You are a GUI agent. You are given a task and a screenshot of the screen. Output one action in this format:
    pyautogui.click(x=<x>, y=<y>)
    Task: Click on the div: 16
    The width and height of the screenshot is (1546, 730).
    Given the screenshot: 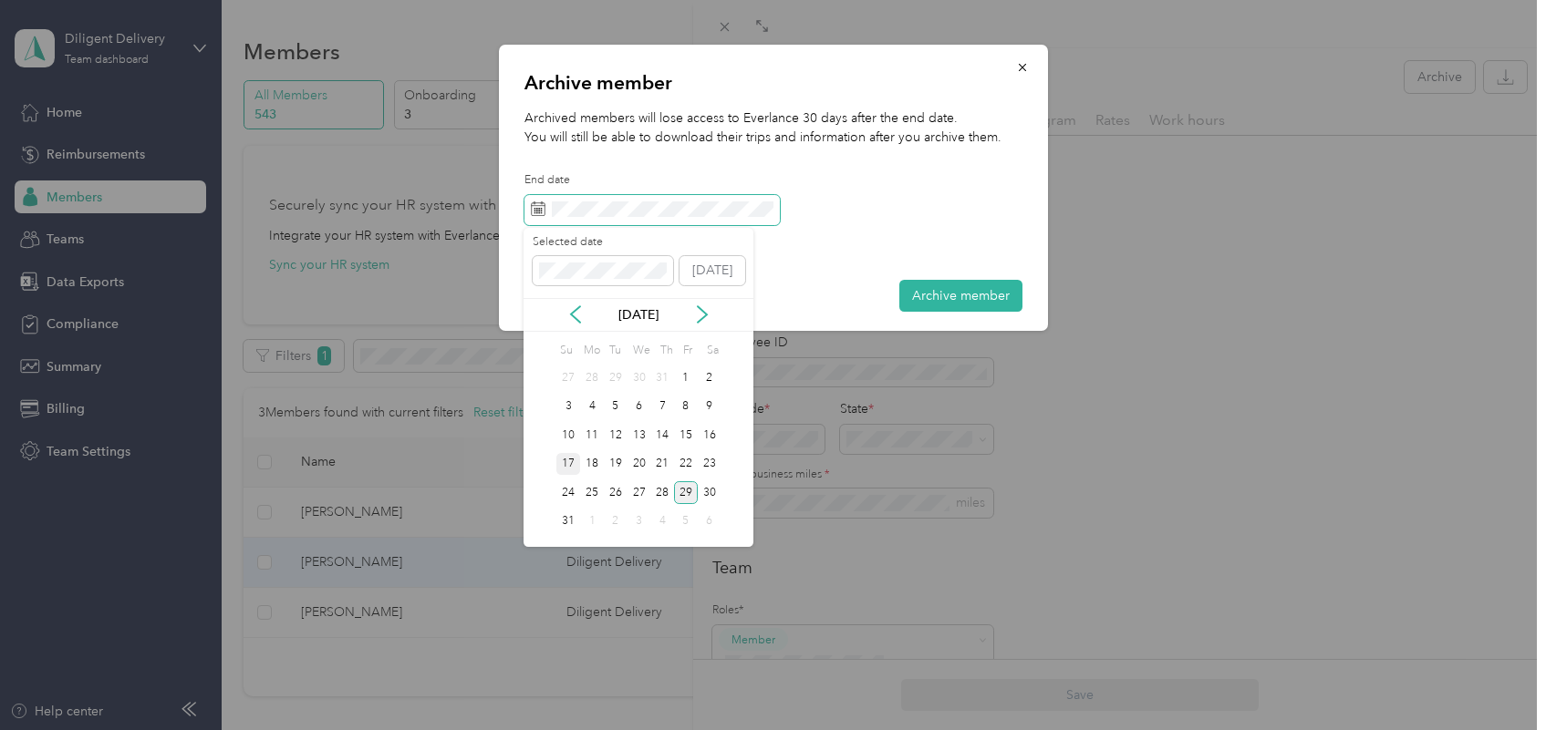 What is the action you would take?
    pyautogui.click(x=709, y=435)
    